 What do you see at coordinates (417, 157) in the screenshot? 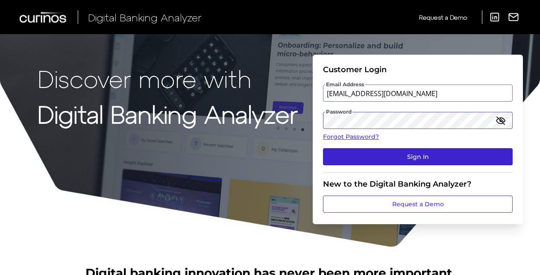
I see `button: Sign In` at bounding box center [417, 157].